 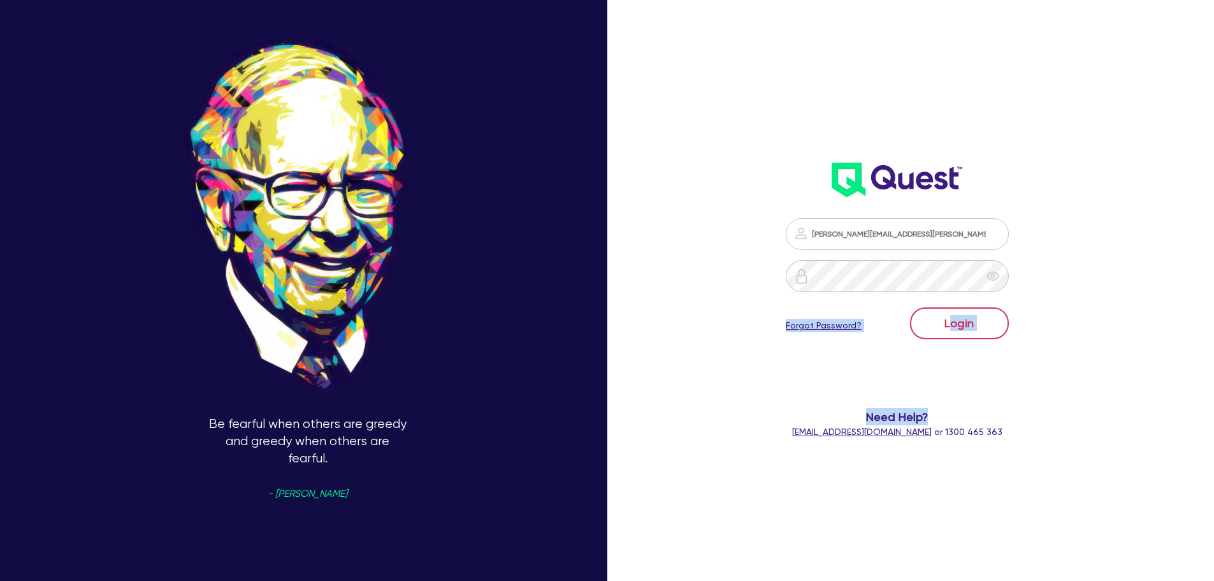 What do you see at coordinates (898, 416) in the screenshot?
I see `span: Need Help?` at bounding box center [898, 416].